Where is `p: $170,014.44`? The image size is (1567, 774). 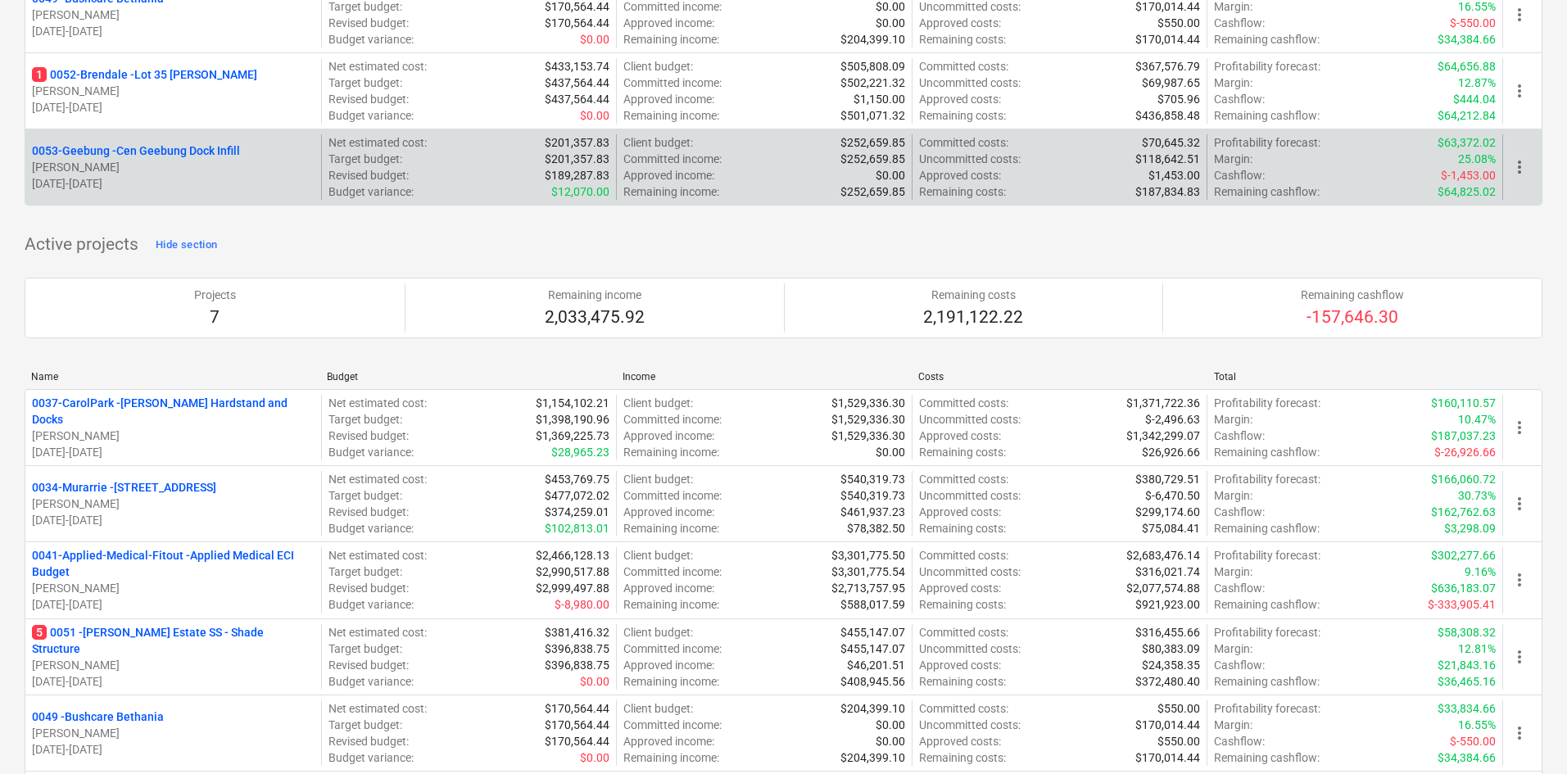 p: $170,014.44 is located at coordinates (1167, 725).